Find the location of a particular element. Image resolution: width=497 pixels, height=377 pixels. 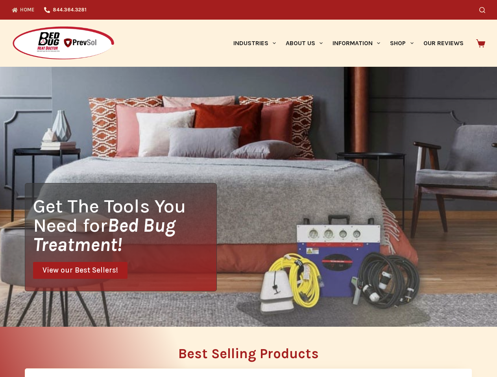

span: View our Best Sellers! is located at coordinates (80, 271).